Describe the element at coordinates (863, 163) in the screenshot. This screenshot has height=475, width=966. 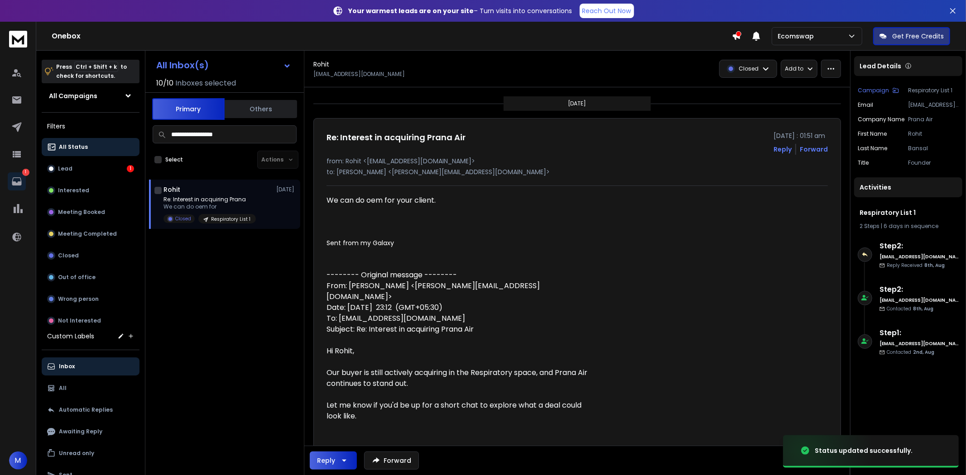
I see `p: title` at that location.